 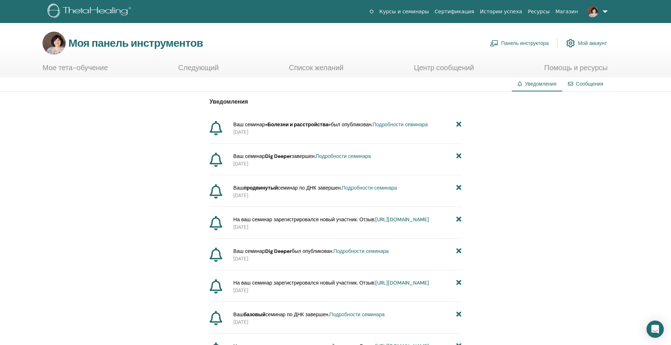 What do you see at coordinates (519, 43) in the screenshot?
I see `a: Панель инструктора` at bounding box center [519, 43].